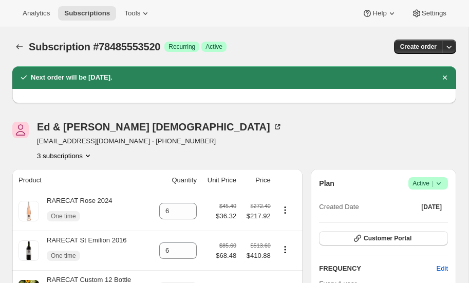 Image resolution: width=469 pixels, height=283 pixels. Describe the element at coordinates (419, 47) in the screenshot. I see `button: Create order` at that location.